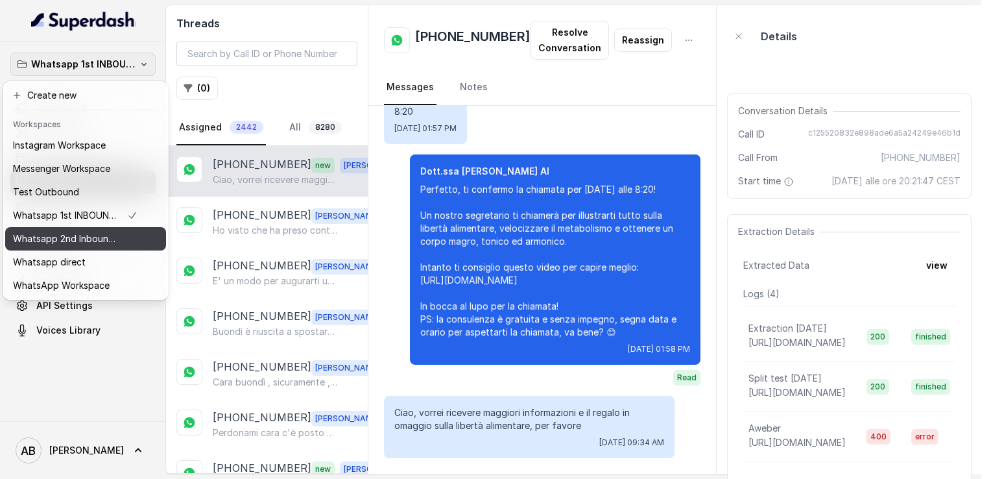 The width and height of the screenshot is (991, 479). Describe the element at coordinates (86, 123) in the screenshot. I see `header: Workspaces` at that location.